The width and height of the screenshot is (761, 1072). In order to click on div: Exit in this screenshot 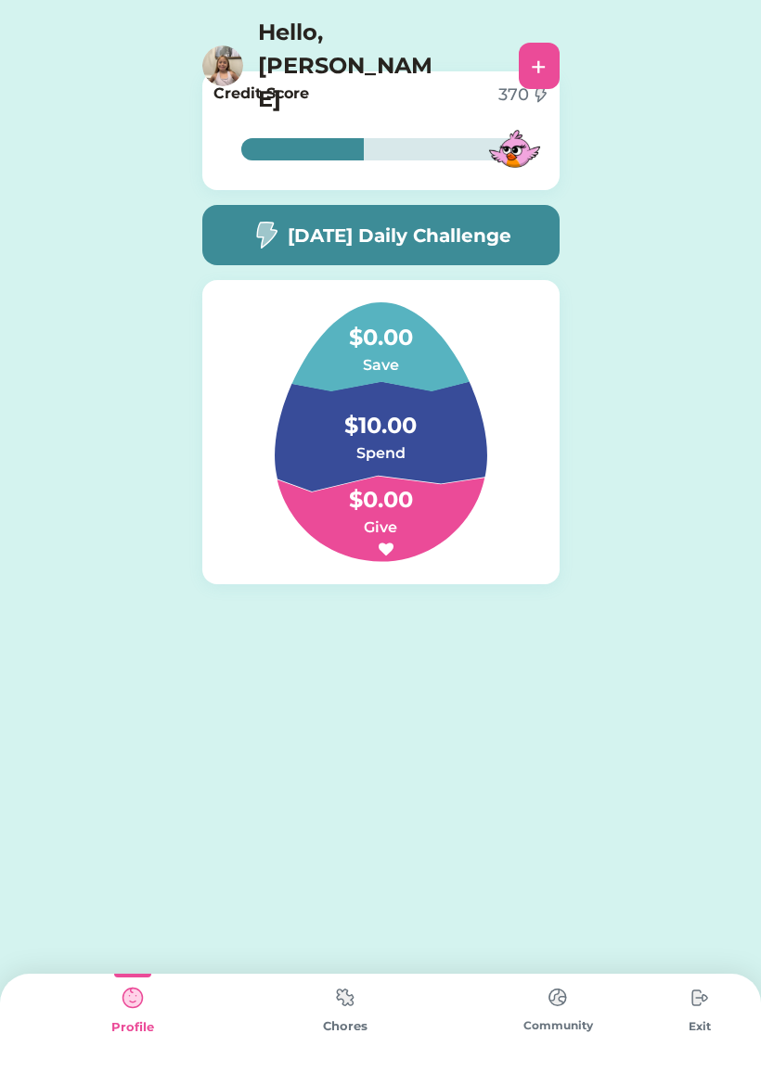, I will do `click(699, 1027)`.